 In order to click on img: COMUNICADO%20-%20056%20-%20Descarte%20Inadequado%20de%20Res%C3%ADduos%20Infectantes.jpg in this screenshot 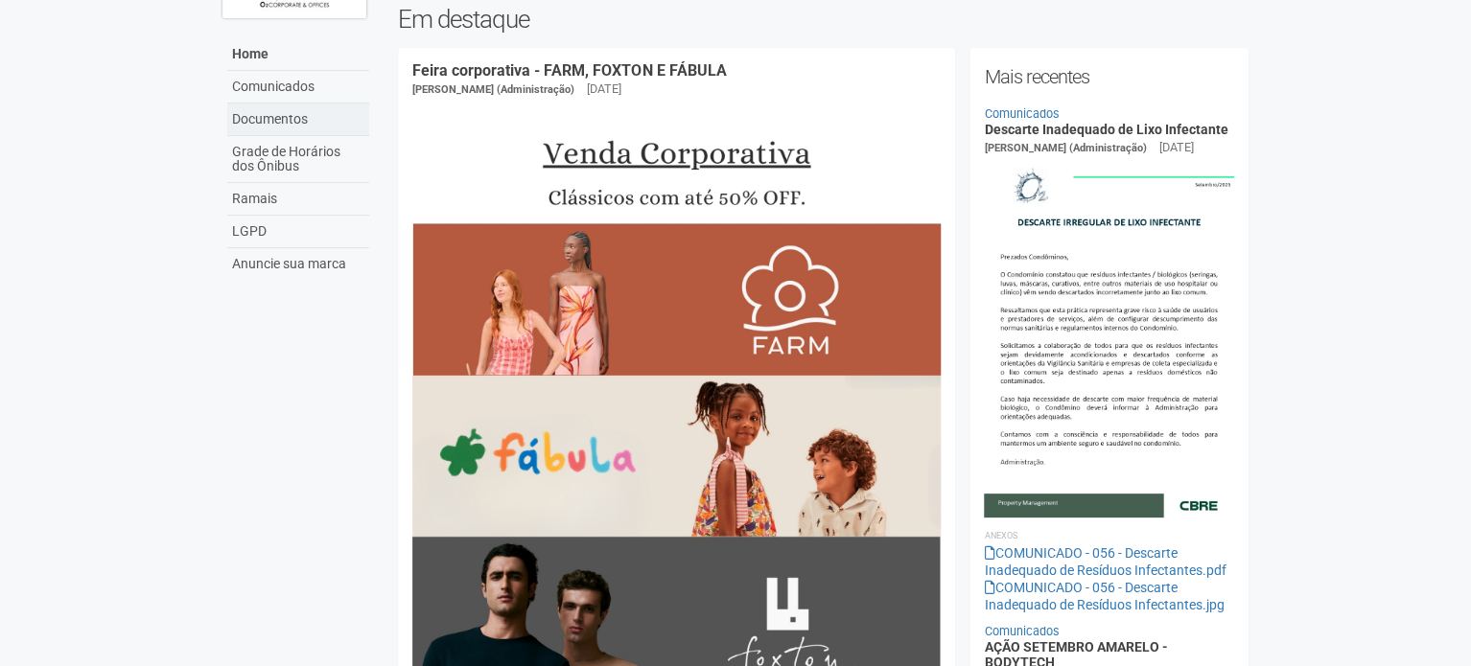, I will do `click(1109, 338)`.